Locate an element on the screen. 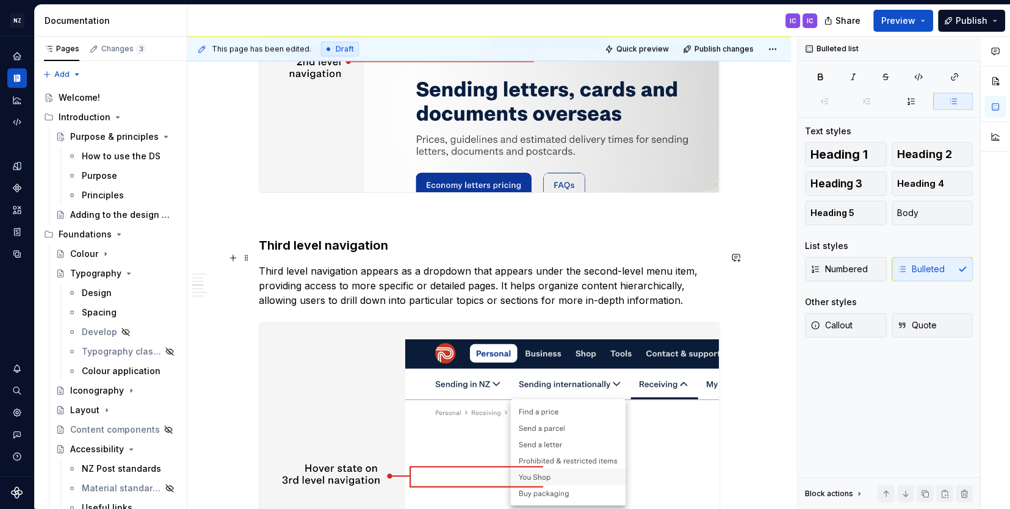  a: Design tokens is located at coordinates (17, 166).